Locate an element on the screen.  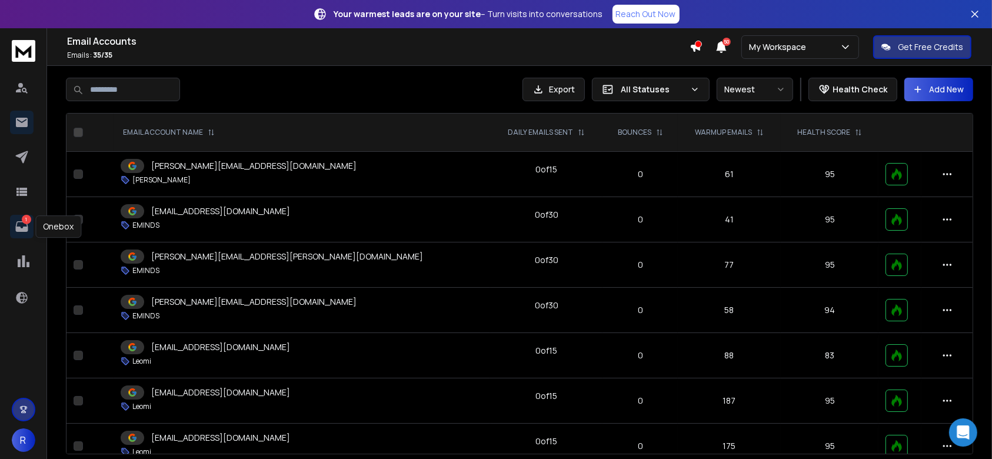
span: R is located at coordinates (24, 440).